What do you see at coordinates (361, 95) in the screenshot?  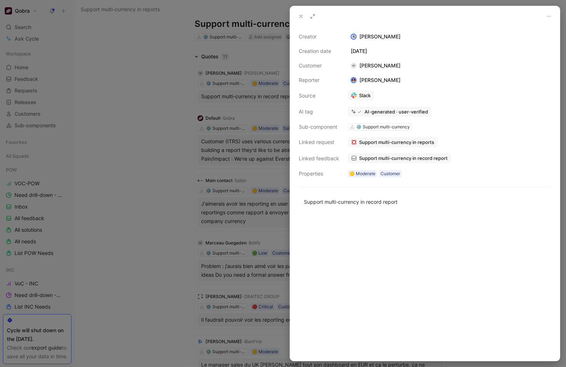 I see `a: Slack` at bounding box center [361, 95].